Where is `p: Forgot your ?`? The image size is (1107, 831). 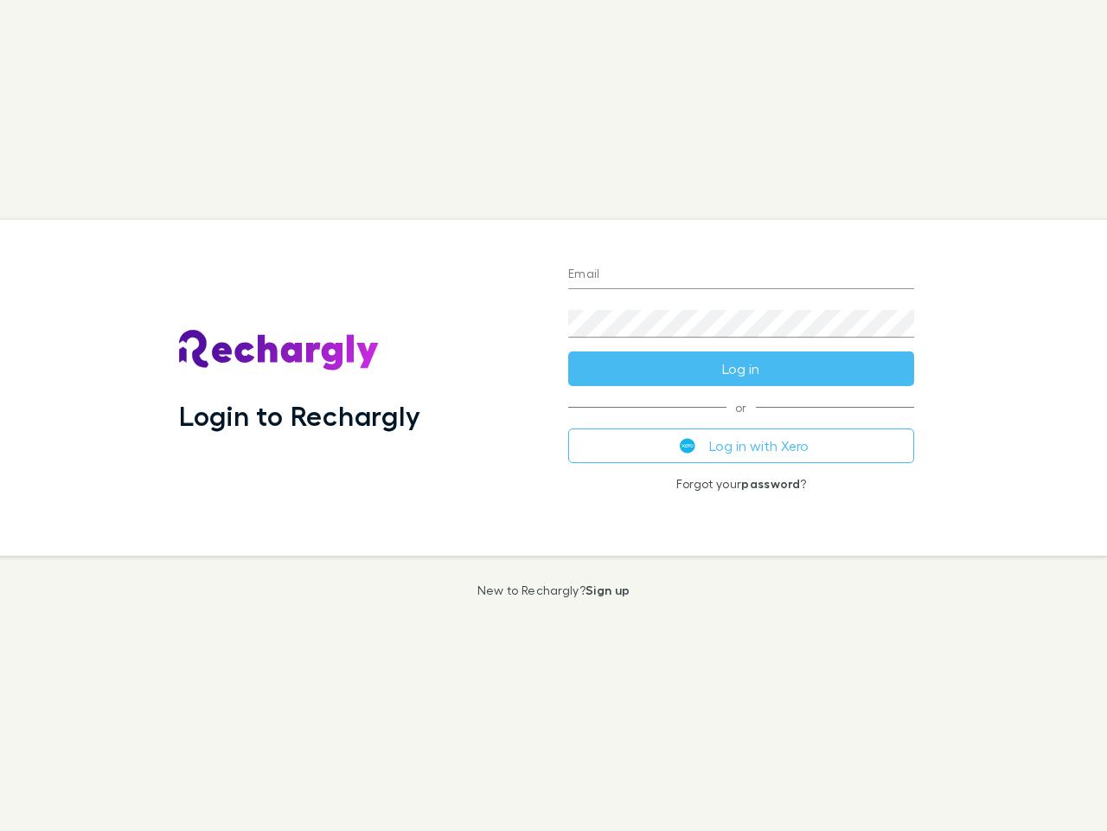 p: Forgot your ? is located at coordinates (741, 484).